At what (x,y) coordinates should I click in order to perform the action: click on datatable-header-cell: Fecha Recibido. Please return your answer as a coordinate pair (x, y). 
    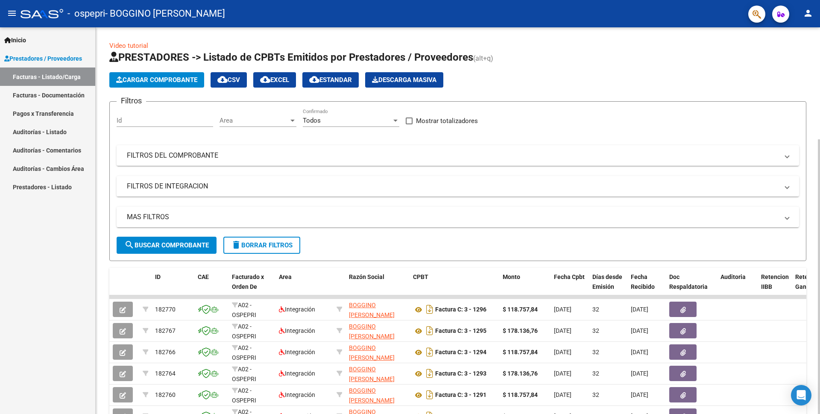
    Looking at the image, I should click on (646, 286).